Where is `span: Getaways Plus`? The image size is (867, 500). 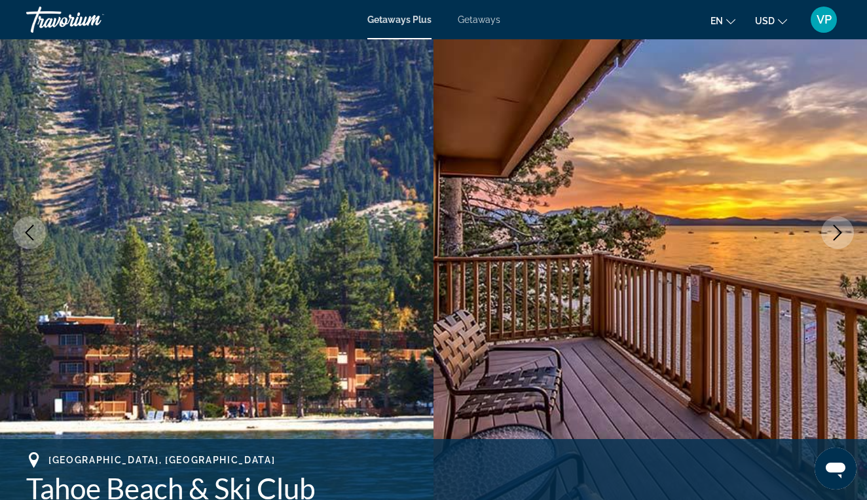
span: Getaways Plus is located at coordinates (400, 20).